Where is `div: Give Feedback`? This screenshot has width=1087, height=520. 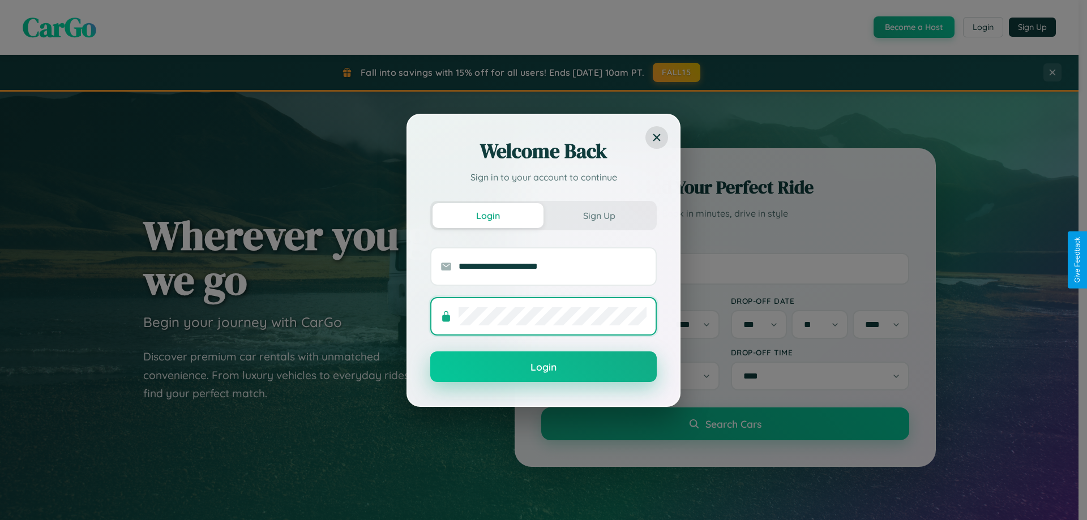
div: Give Feedback is located at coordinates (1078, 260).